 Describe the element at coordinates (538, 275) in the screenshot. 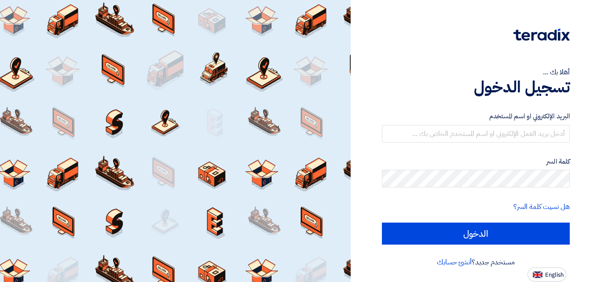

I see `img: en-US.png` at that location.